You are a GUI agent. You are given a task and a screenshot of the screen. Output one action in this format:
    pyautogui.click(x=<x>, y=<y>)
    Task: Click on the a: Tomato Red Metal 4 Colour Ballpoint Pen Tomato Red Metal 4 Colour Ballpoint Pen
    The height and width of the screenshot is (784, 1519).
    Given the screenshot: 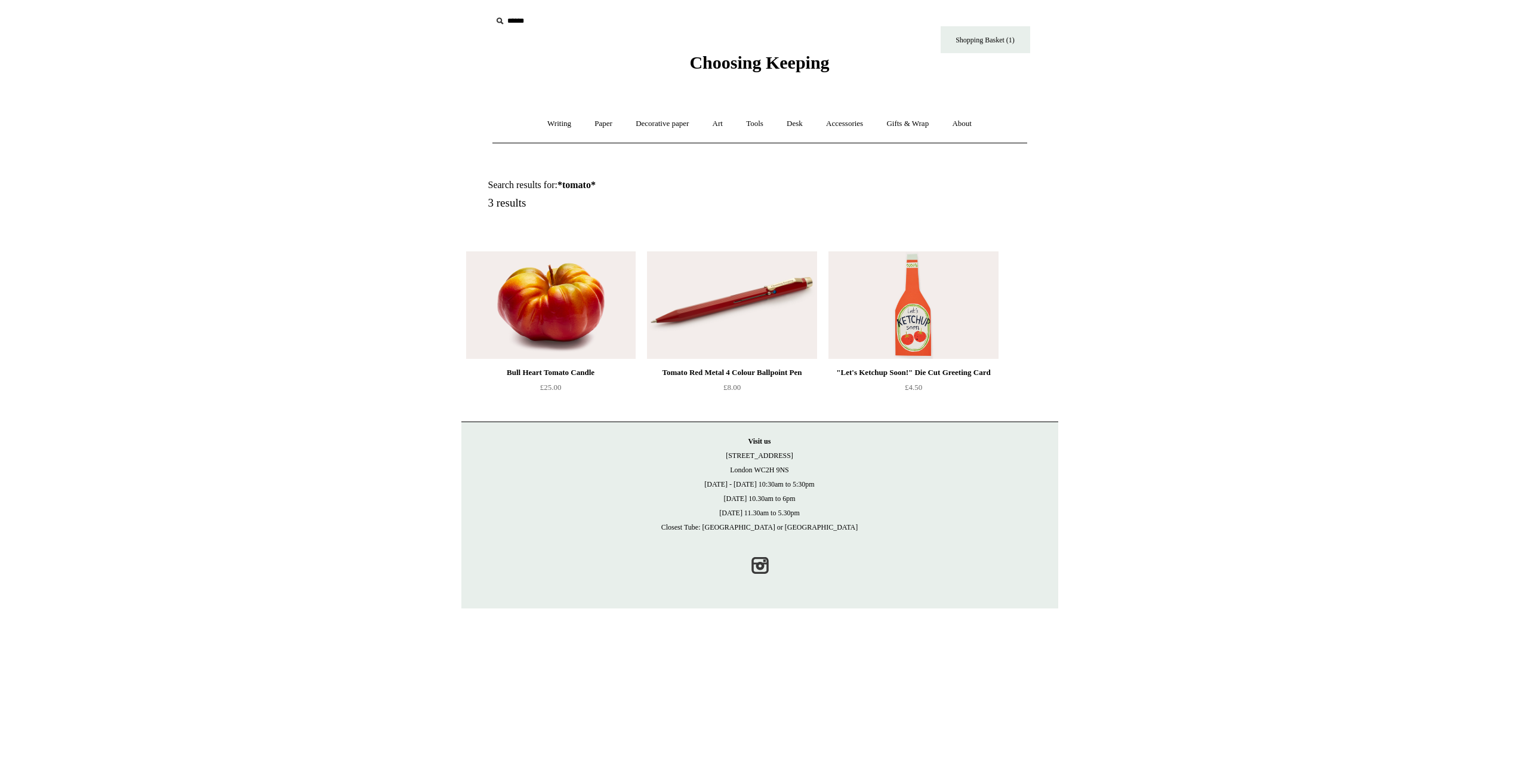 What is the action you would take?
    pyautogui.click(x=732, y=305)
    